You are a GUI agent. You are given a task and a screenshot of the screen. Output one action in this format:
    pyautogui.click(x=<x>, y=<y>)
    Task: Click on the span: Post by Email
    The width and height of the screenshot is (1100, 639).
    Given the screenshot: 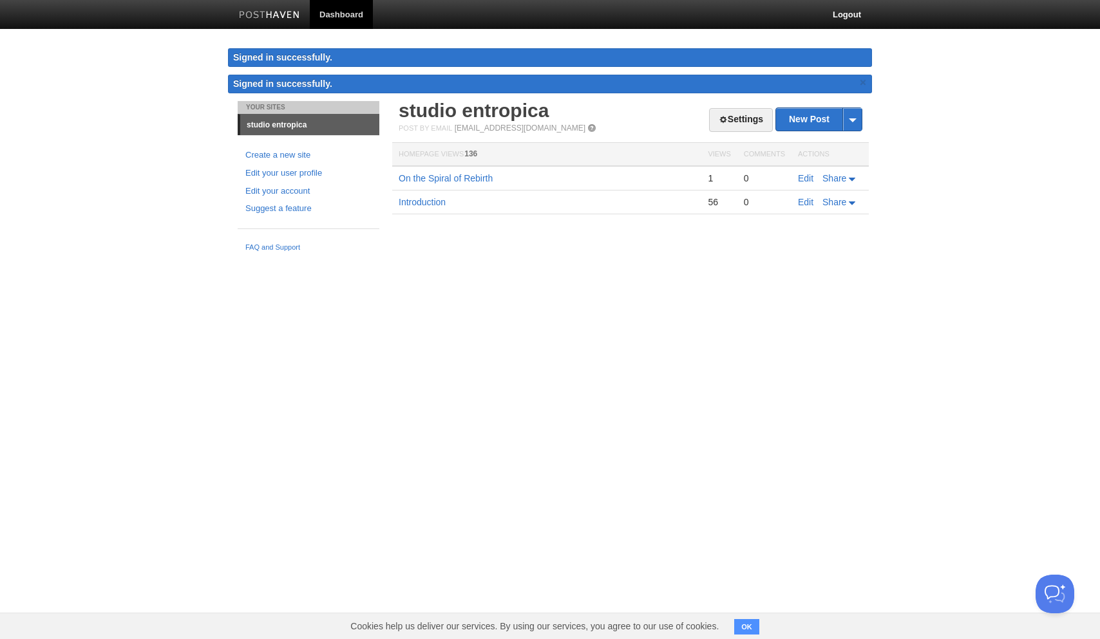 What is the action you would take?
    pyautogui.click(x=425, y=128)
    